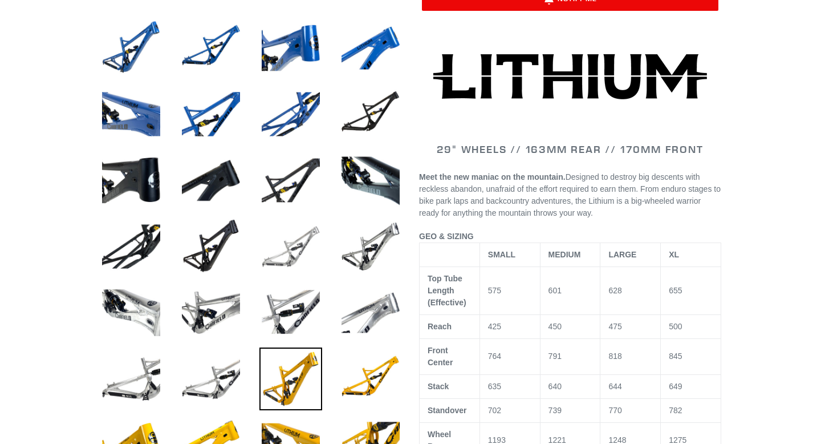  What do you see at coordinates (510, 356) in the screenshot?
I see `td: 764` at bounding box center [510, 356].